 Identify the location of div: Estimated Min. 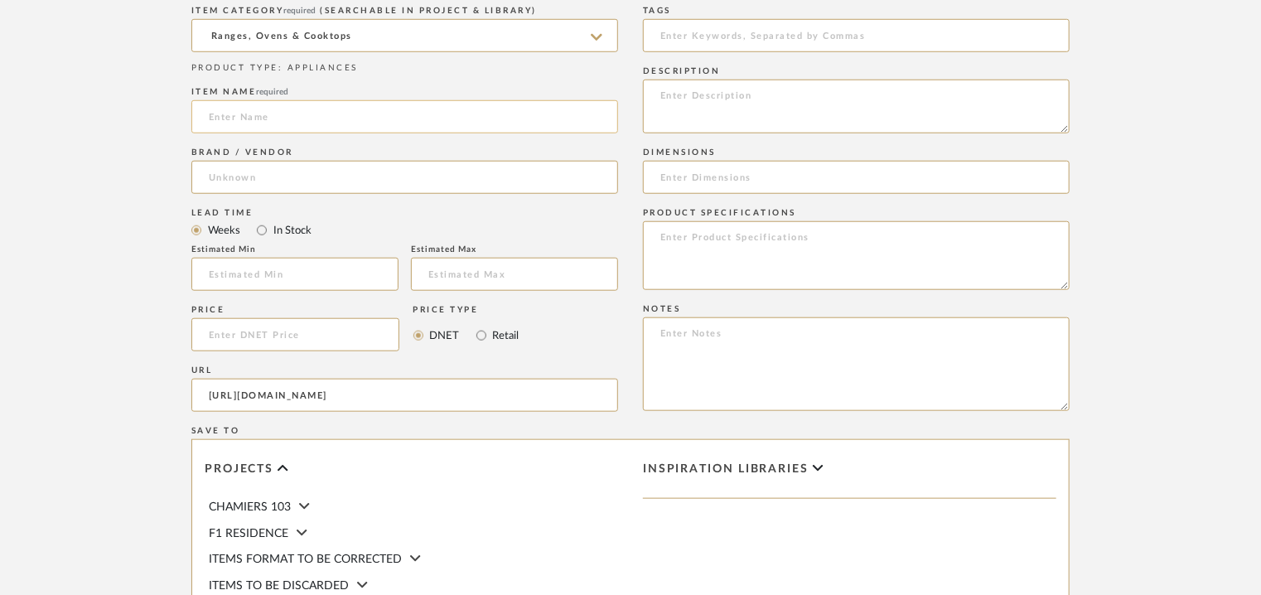
(295, 249).